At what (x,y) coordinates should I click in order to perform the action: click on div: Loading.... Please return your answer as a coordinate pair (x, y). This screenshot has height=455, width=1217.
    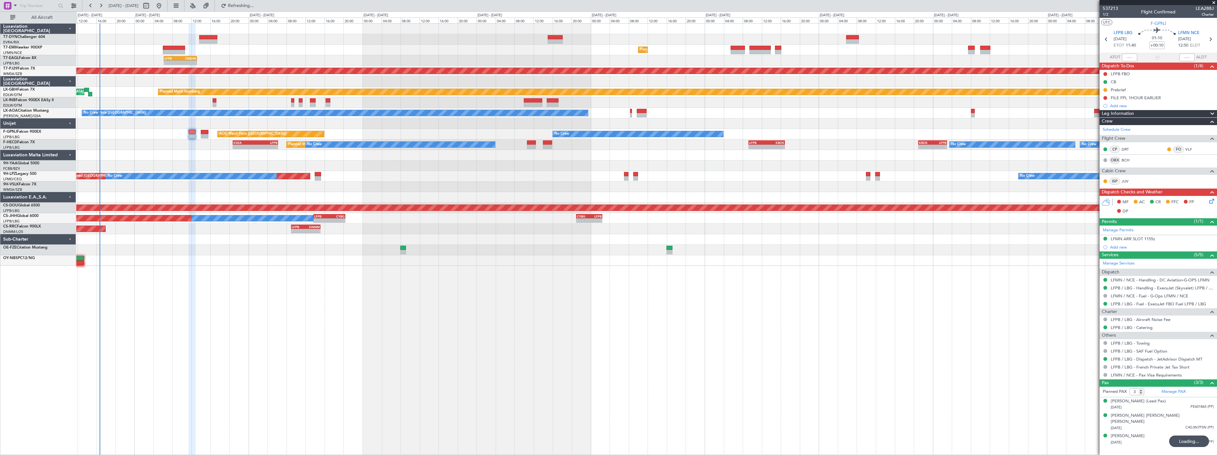
    Looking at the image, I should click on (1189, 442).